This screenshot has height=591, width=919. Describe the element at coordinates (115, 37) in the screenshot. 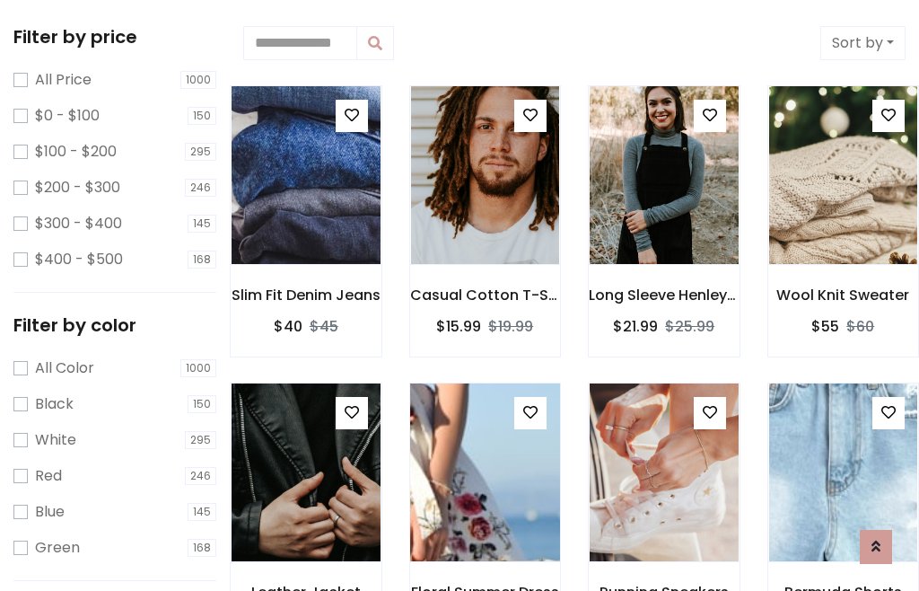

I see `h5: Filter by price` at that location.